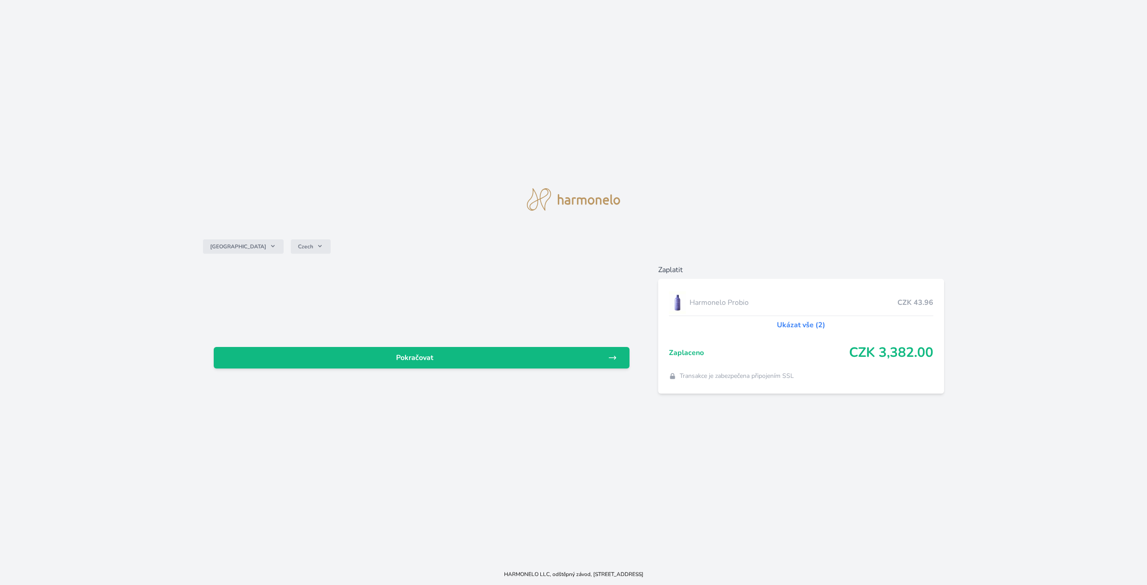 This screenshot has width=1147, height=585. Describe the element at coordinates (422, 357) in the screenshot. I see `a: Pokračovat` at that location.